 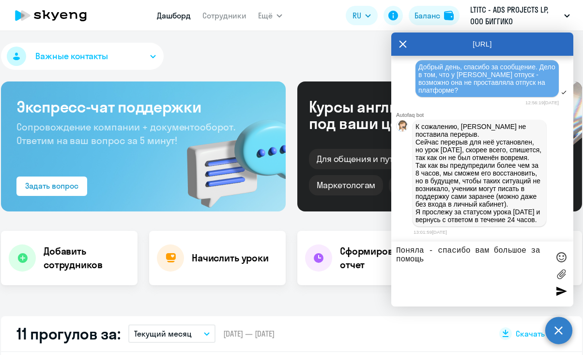 I want to click on span: Важные контакты, so click(x=72, y=56).